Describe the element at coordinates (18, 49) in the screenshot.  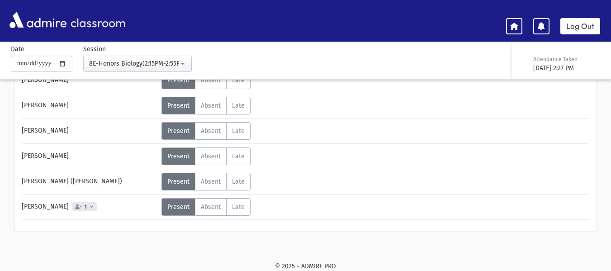
I see `label: Date` at that location.